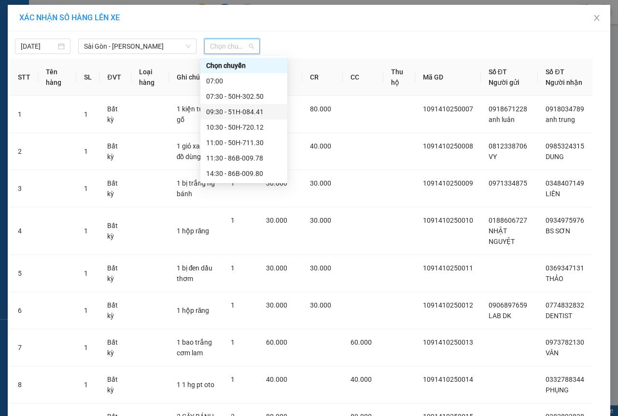 This screenshot has width=618, height=416. Describe the element at coordinates (24, 189) in the screenshot. I see `td: 3` at that location.